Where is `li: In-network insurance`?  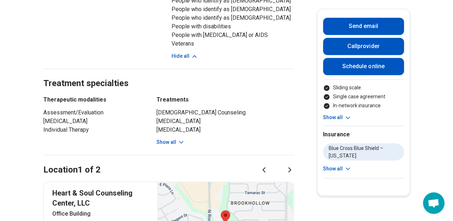
li: In-network insurance is located at coordinates (363, 105).